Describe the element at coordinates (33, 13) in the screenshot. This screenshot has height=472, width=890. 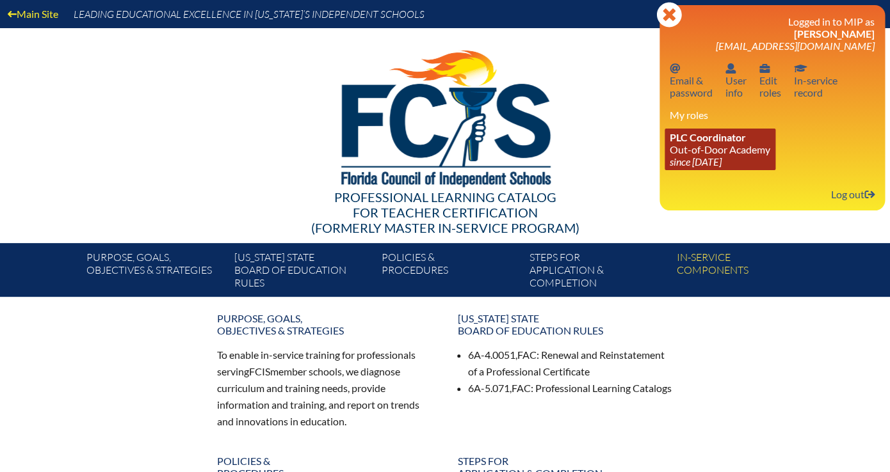
I see `a: Main Site` at that location.